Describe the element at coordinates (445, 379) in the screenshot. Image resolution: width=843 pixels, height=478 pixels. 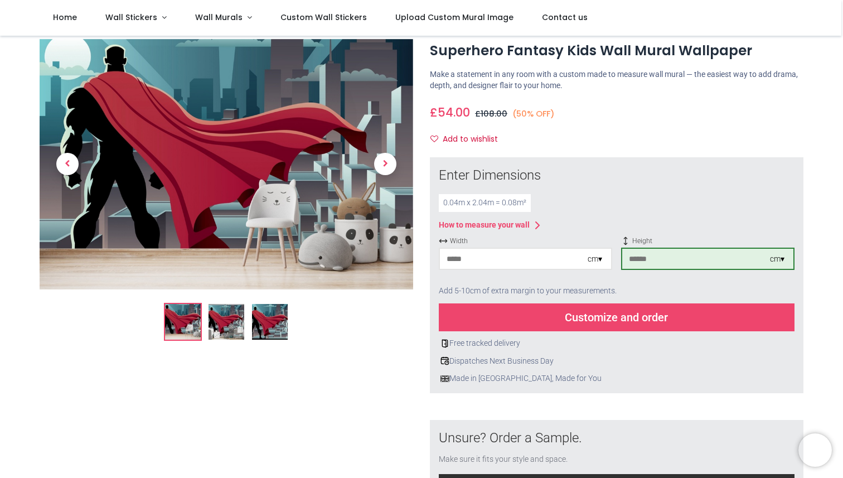
I see `img: uk` at that location.